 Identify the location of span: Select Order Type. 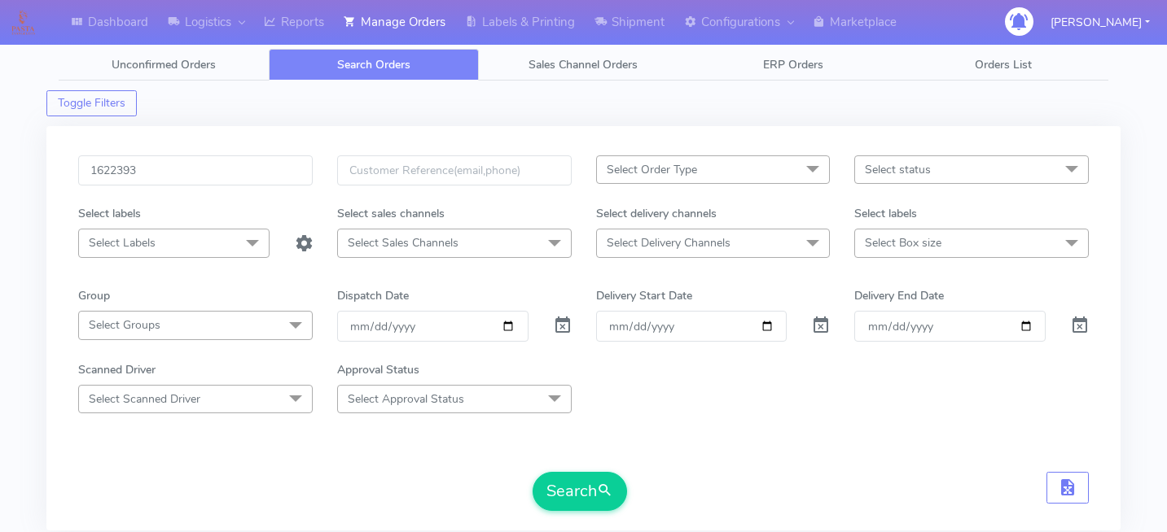
(651, 169).